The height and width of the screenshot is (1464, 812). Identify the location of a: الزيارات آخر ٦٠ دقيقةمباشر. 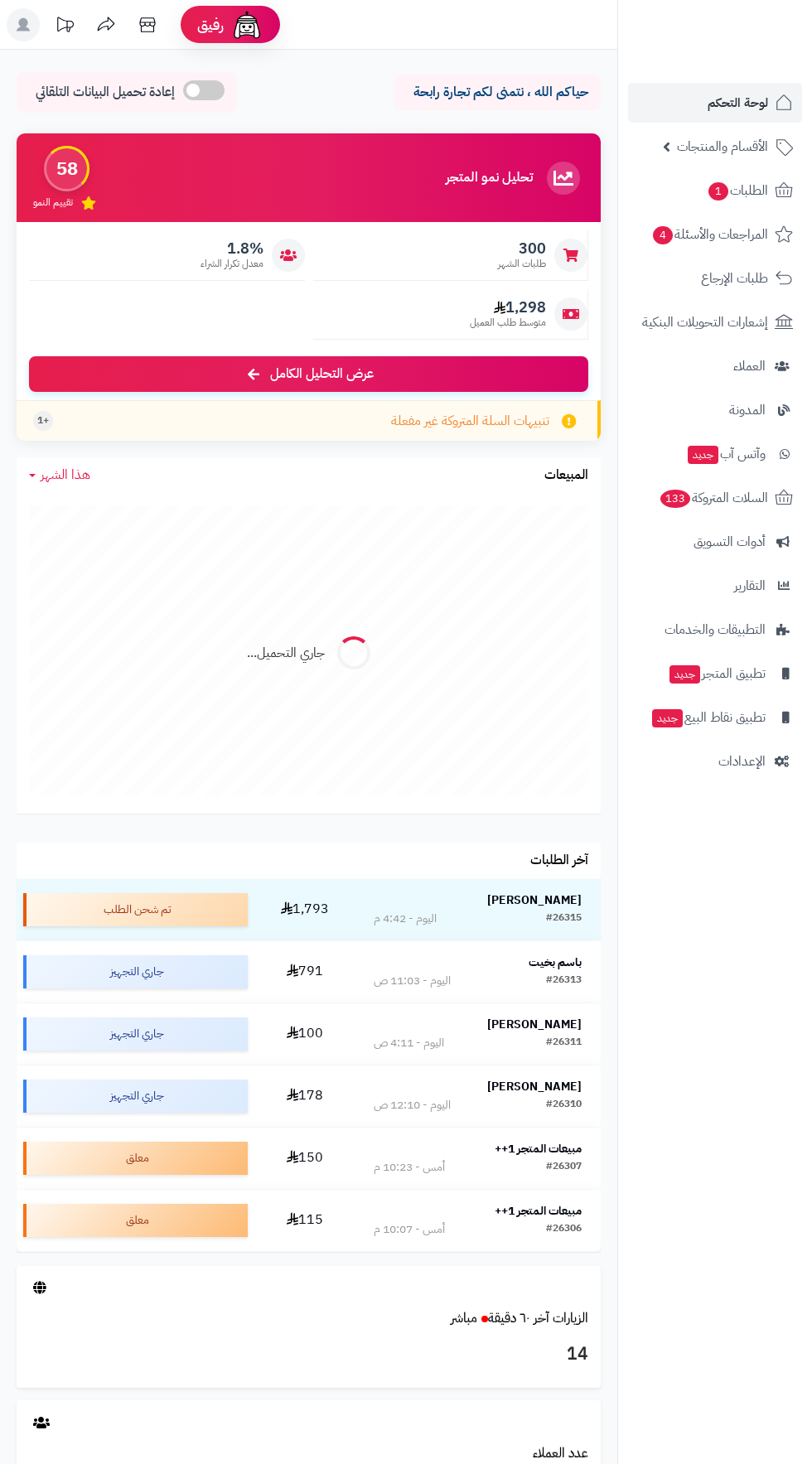
(519, 1318).